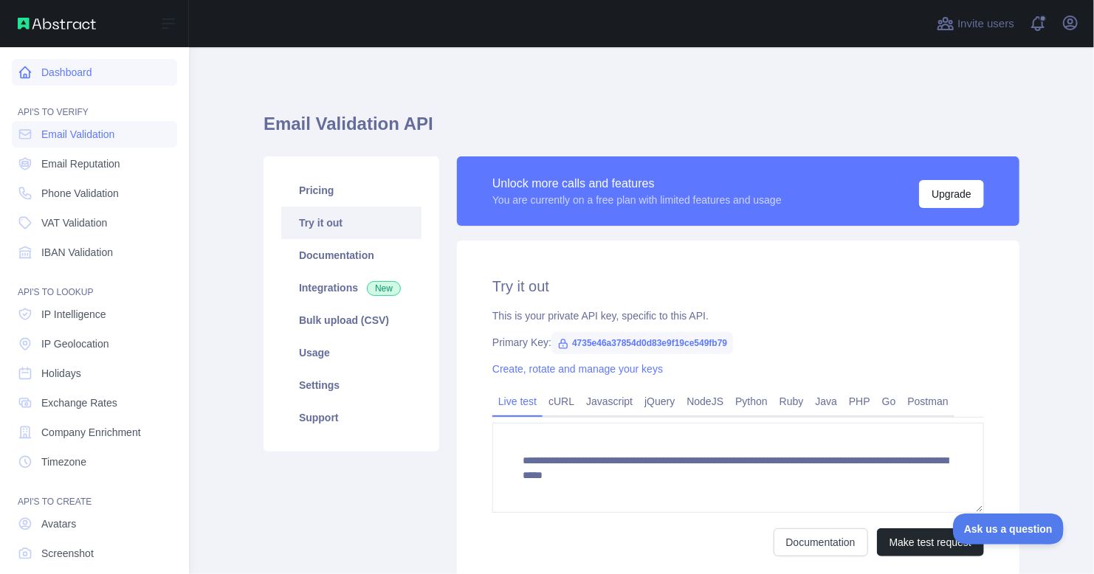 The image size is (1094, 574). I want to click on a: Holidays, so click(95, 374).